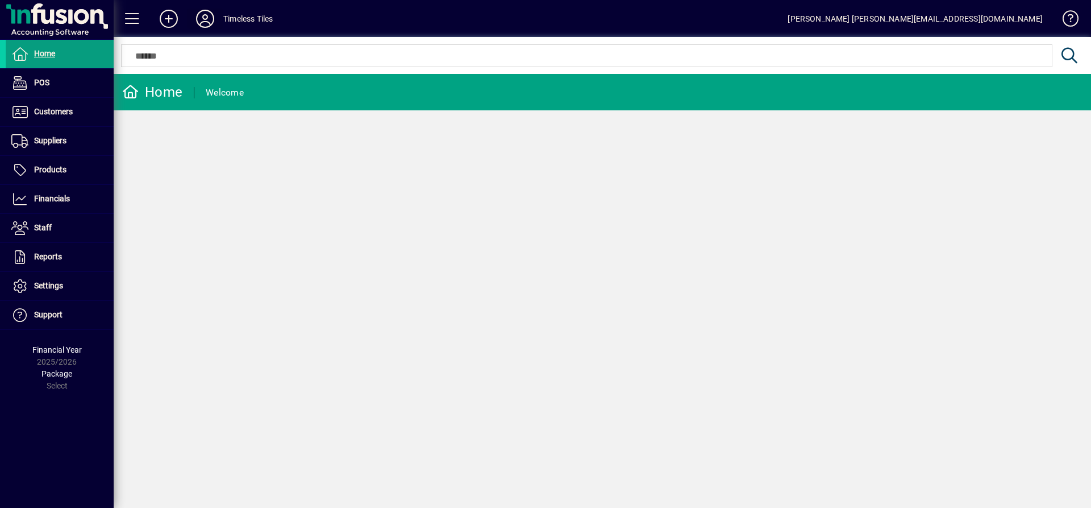  Describe the element at coordinates (60, 83) in the screenshot. I see `a: POS` at that location.